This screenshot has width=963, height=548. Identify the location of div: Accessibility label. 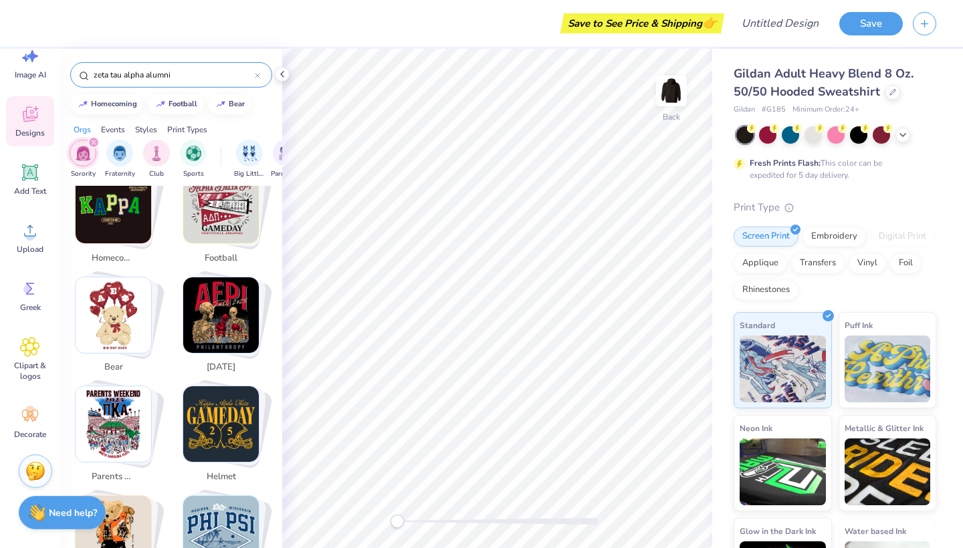
(397, 522).